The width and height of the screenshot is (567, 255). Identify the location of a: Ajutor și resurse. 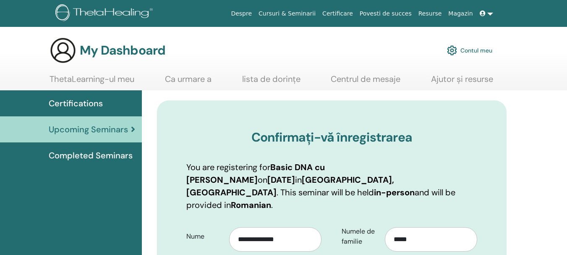
(462, 82).